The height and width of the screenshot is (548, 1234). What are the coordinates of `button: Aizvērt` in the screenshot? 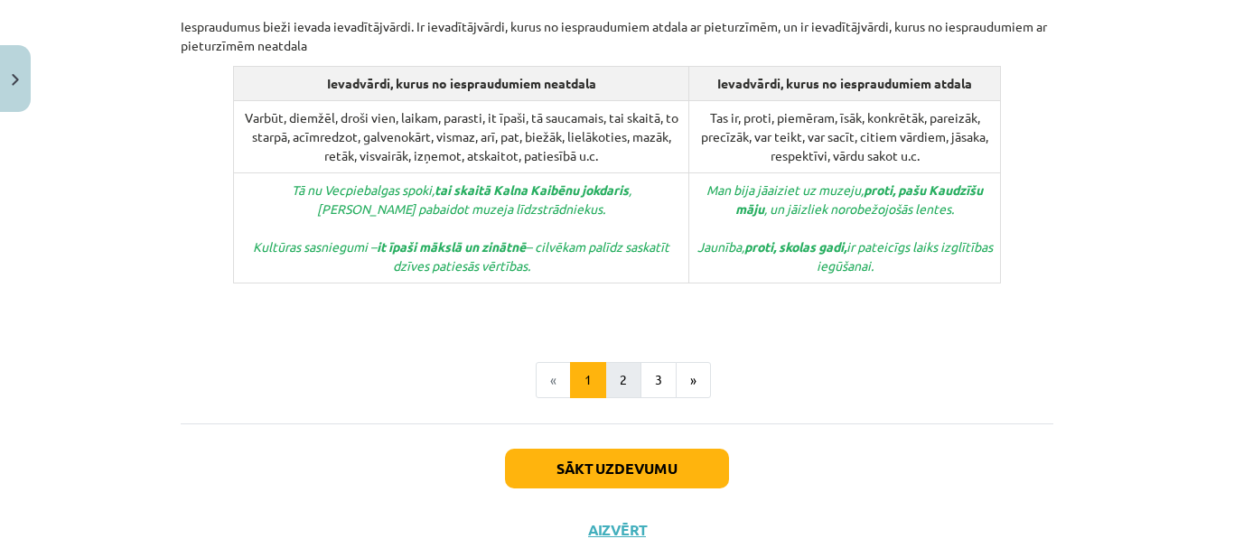 It's located at (617, 530).